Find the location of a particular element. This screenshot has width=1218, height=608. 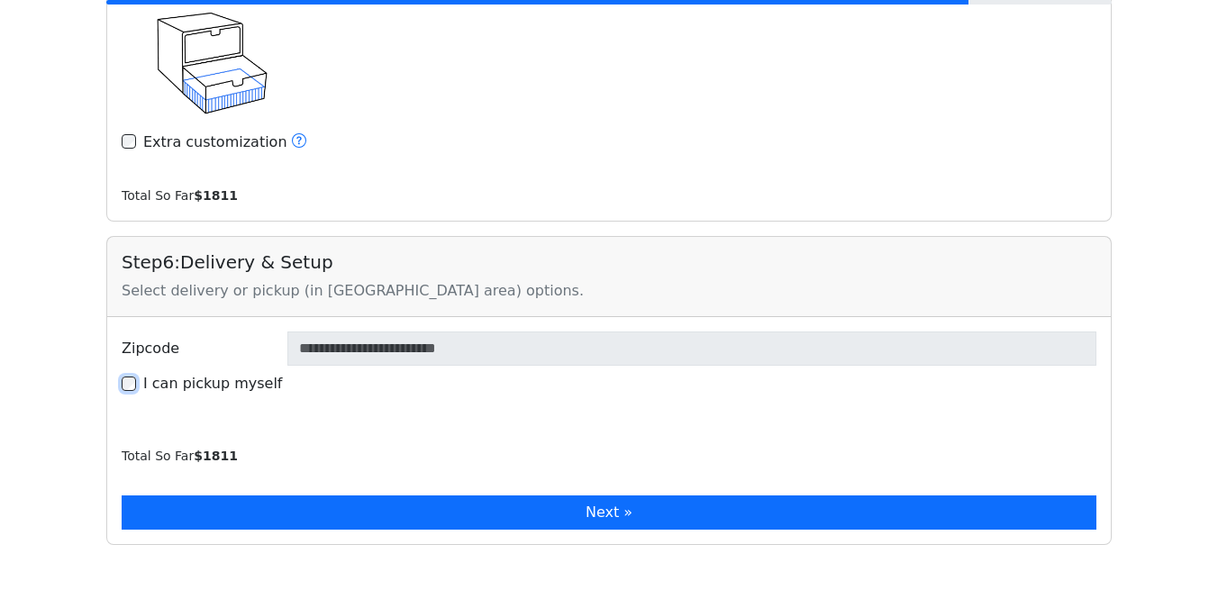

img: Add a hidden compartment is located at coordinates (211, 62).